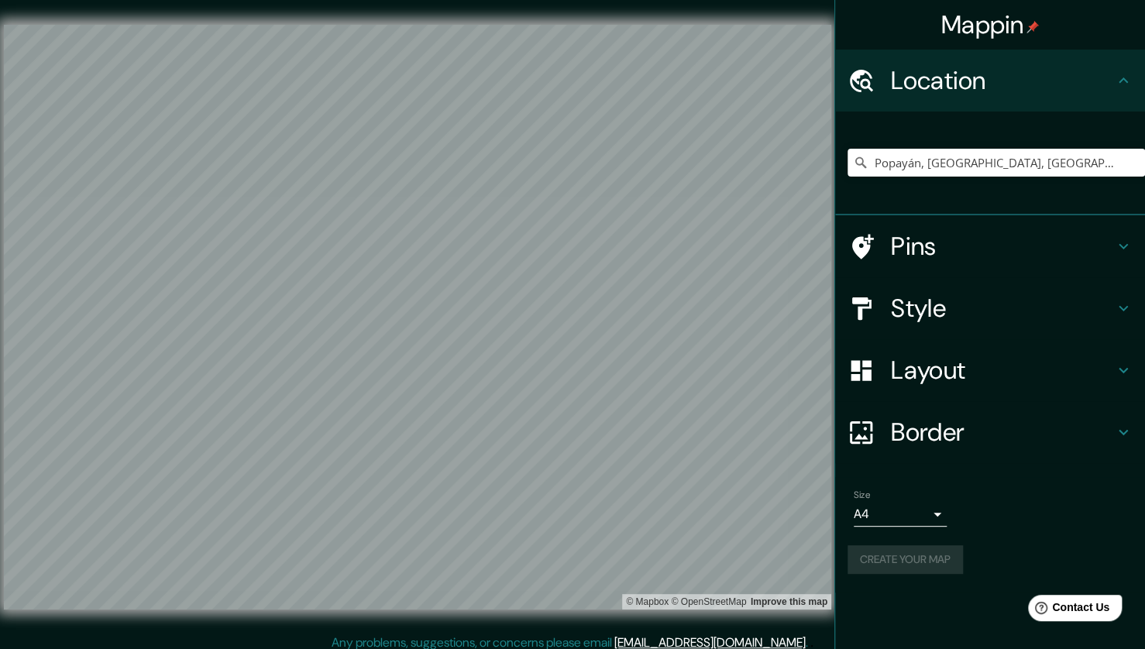  Describe the element at coordinates (1002, 246) in the screenshot. I see `h4: Pins` at that location.